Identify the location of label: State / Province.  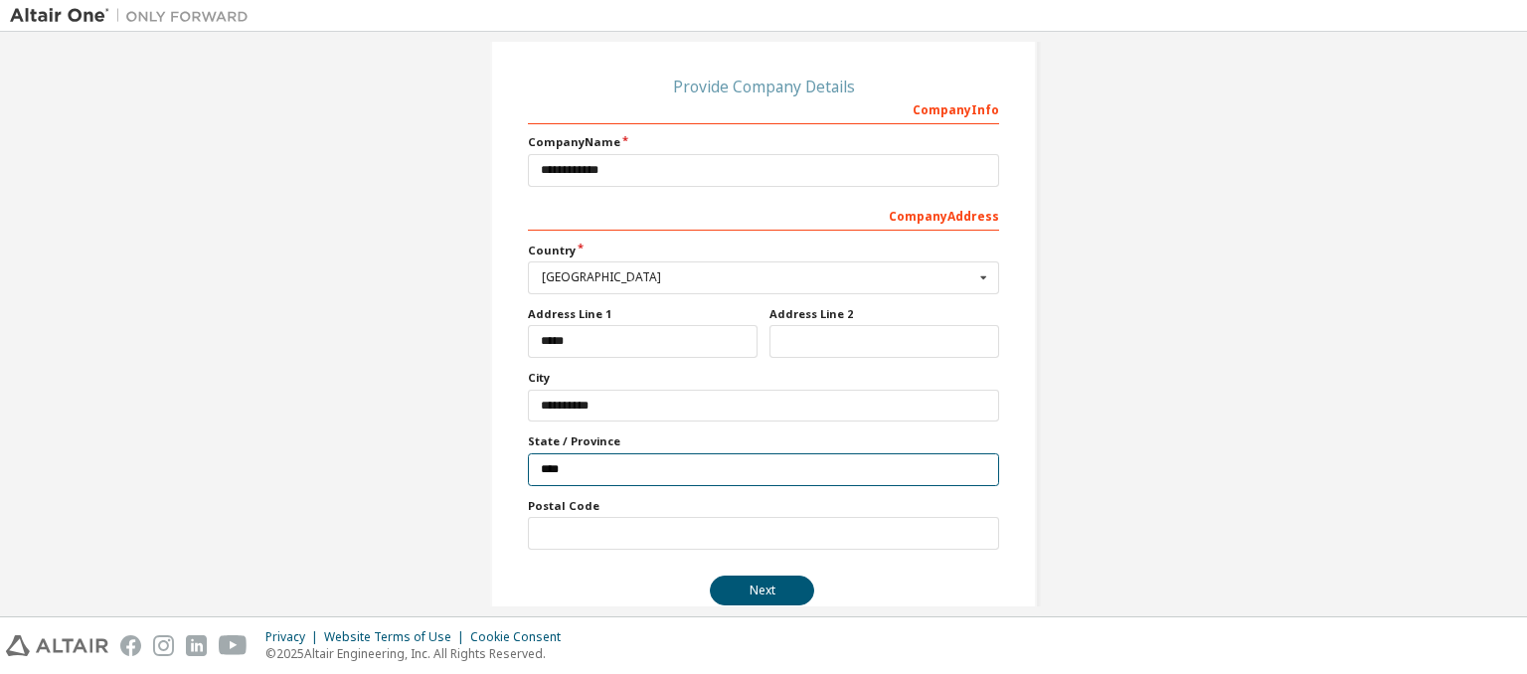
(764, 441).